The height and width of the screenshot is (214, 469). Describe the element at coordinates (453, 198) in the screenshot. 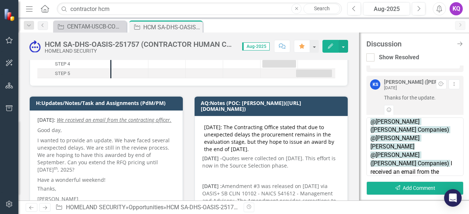

I see `div: Open Intercom Messenger` at that location.